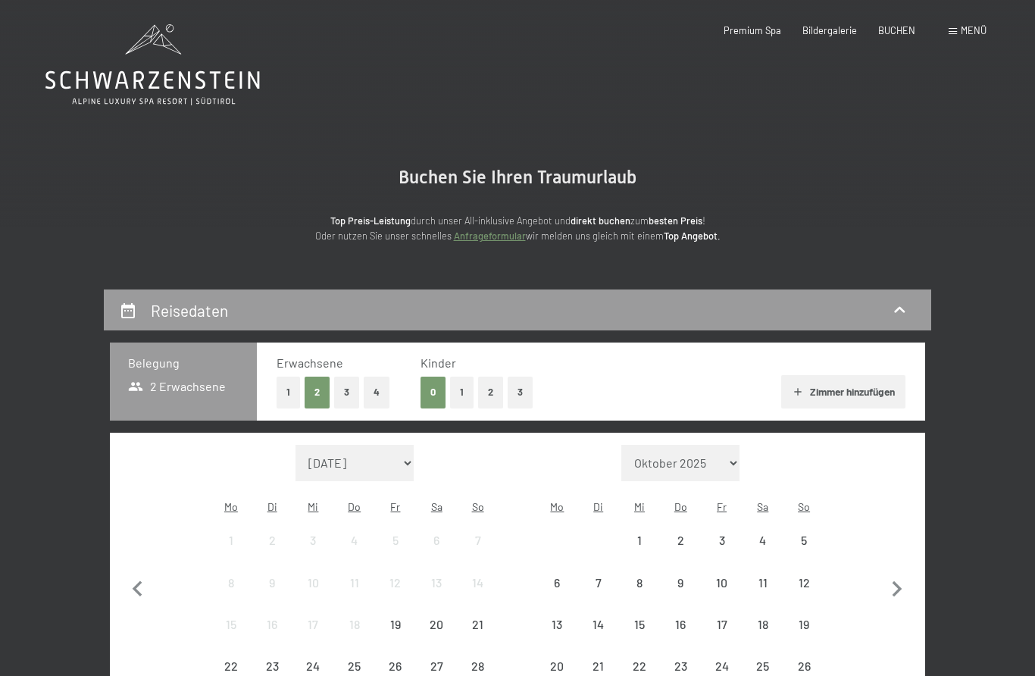 This screenshot has height=676, width=1035. What do you see at coordinates (231, 624) in the screenshot?
I see `div: Mon Sep 15 2025` at bounding box center [231, 624].